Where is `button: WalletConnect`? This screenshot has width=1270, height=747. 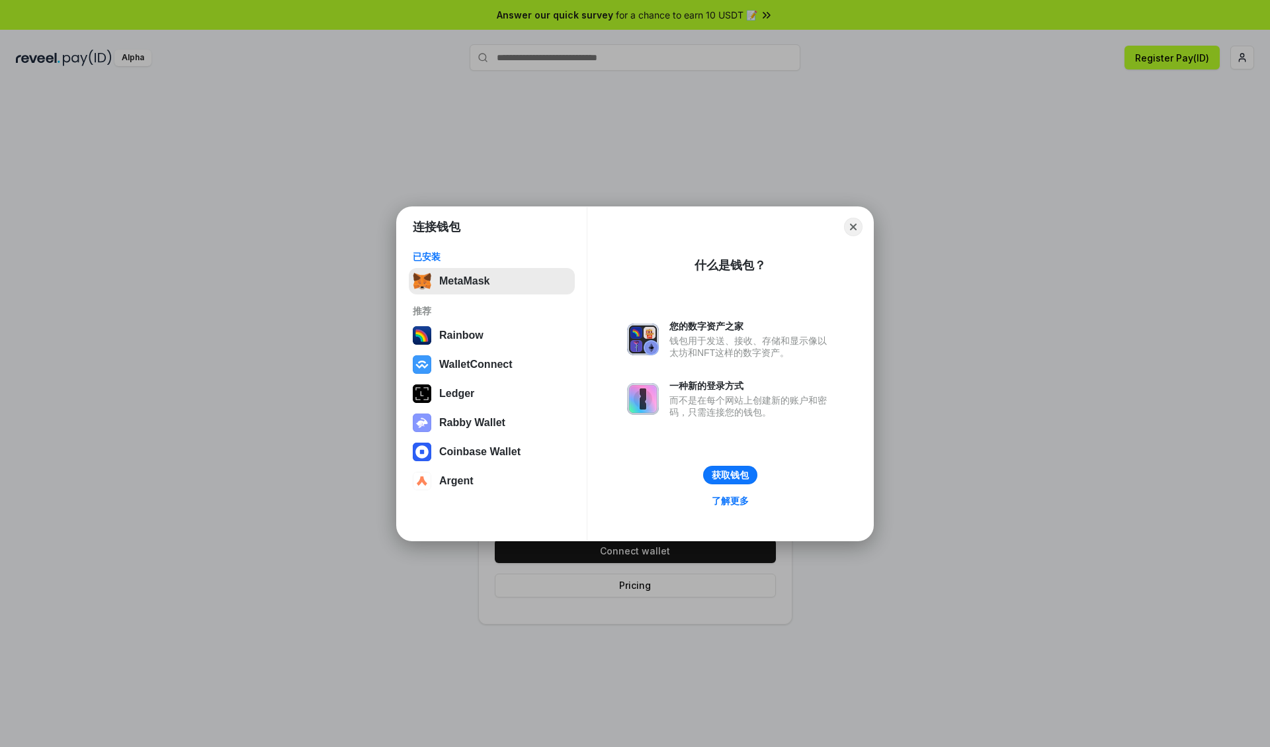 button: WalletConnect is located at coordinates (492, 365).